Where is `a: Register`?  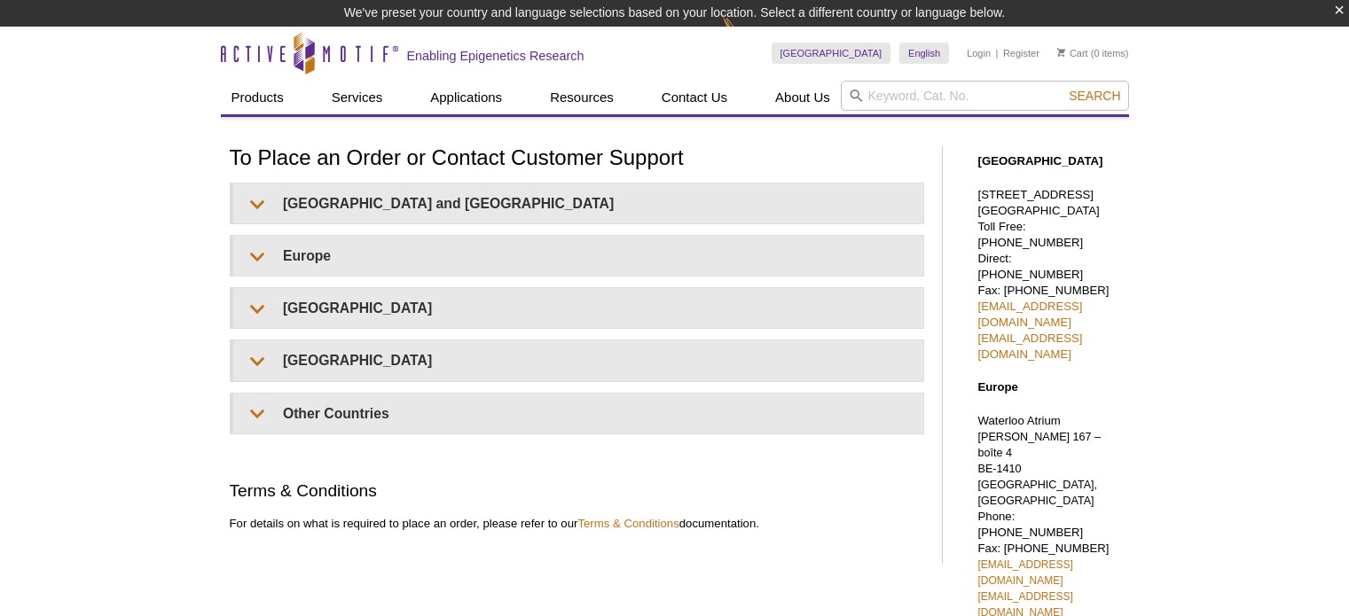
a: Register is located at coordinates (1021, 53).